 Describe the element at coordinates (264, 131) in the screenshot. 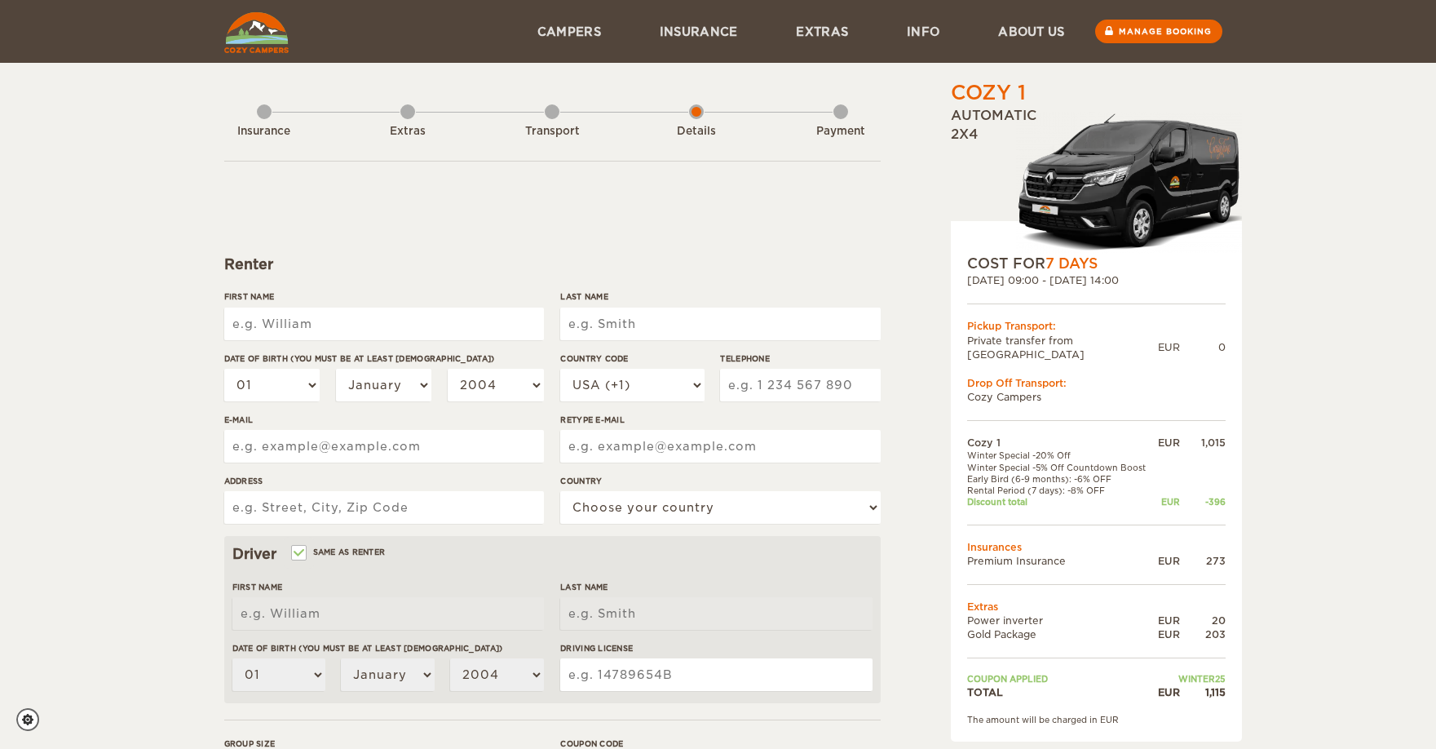

I see `div: Insurance` at that location.